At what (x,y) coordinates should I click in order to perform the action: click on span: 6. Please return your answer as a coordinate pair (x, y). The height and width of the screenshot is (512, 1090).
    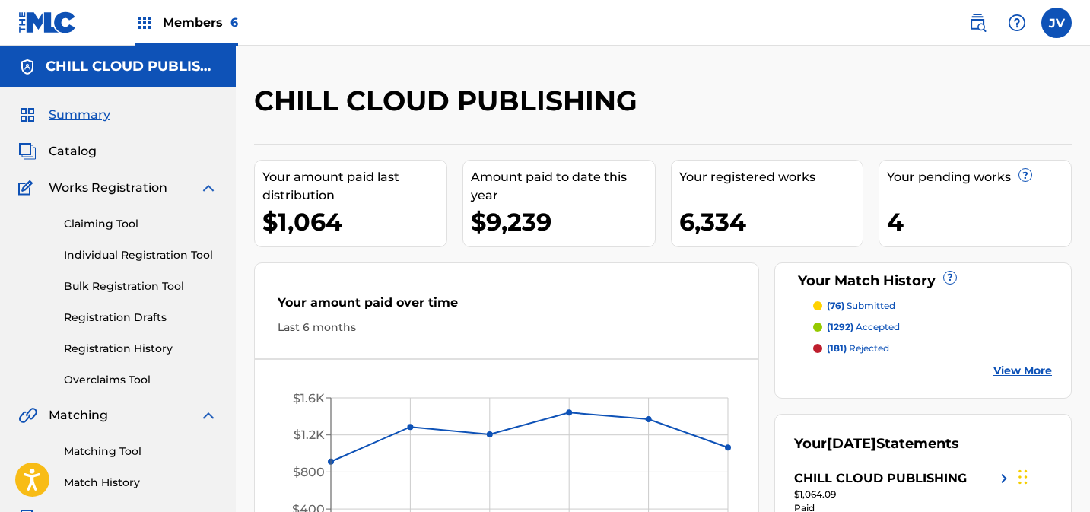
    Looking at the image, I should click on (234, 22).